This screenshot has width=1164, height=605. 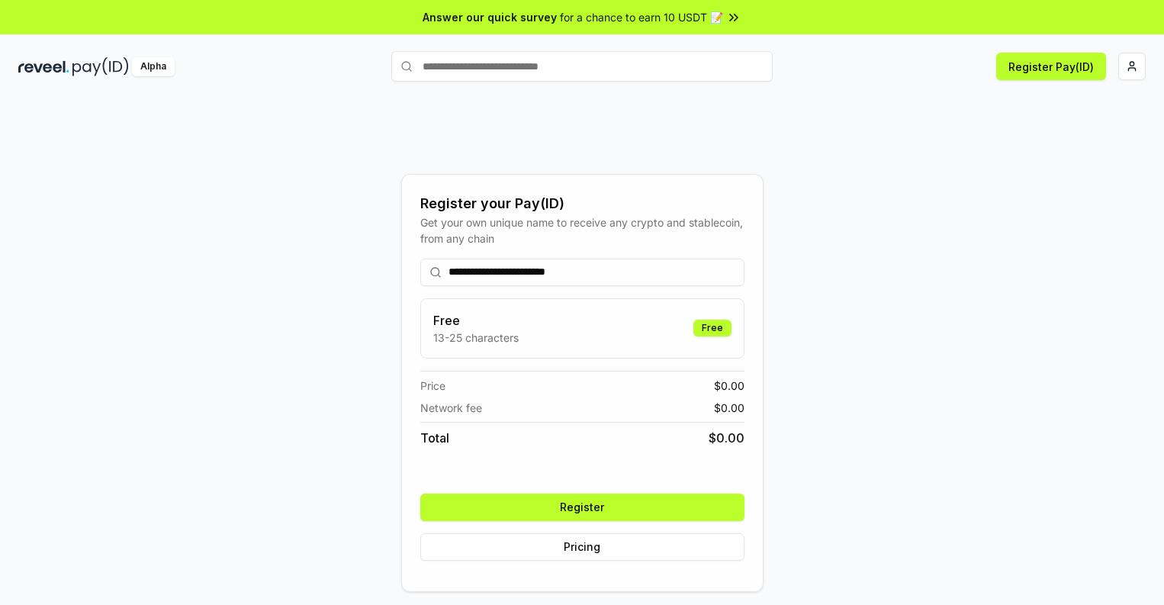 What do you see at coordinates (476, 320) in the screenshot?
I see `h3: Free` at bounding box center [476, 320].